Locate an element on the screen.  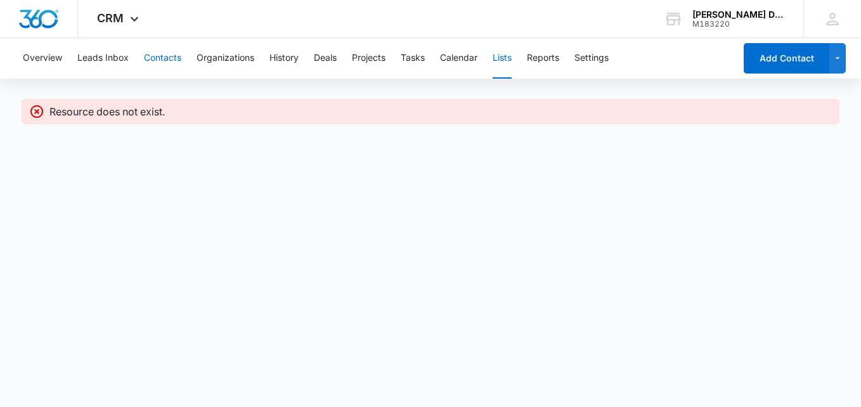
button: Leads Inbox is located at coordinates (103, 58).